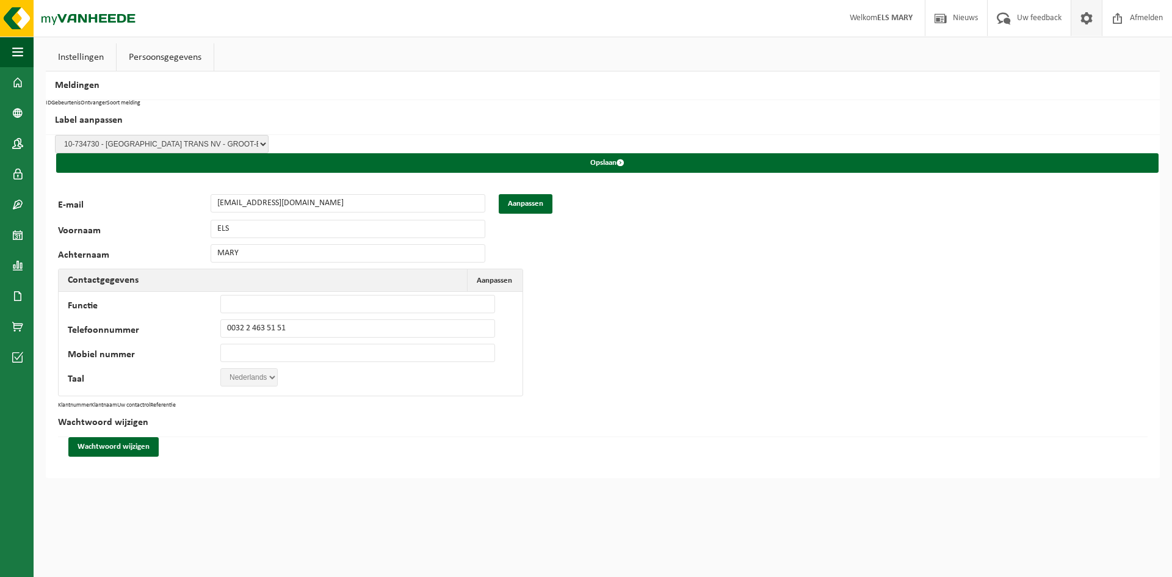 This screenshot has width=1172, height=577. What do you see at coordinates (104, 405) in the screenshot?
I see `th: Klantnaam` at bounding box center [104, 405].